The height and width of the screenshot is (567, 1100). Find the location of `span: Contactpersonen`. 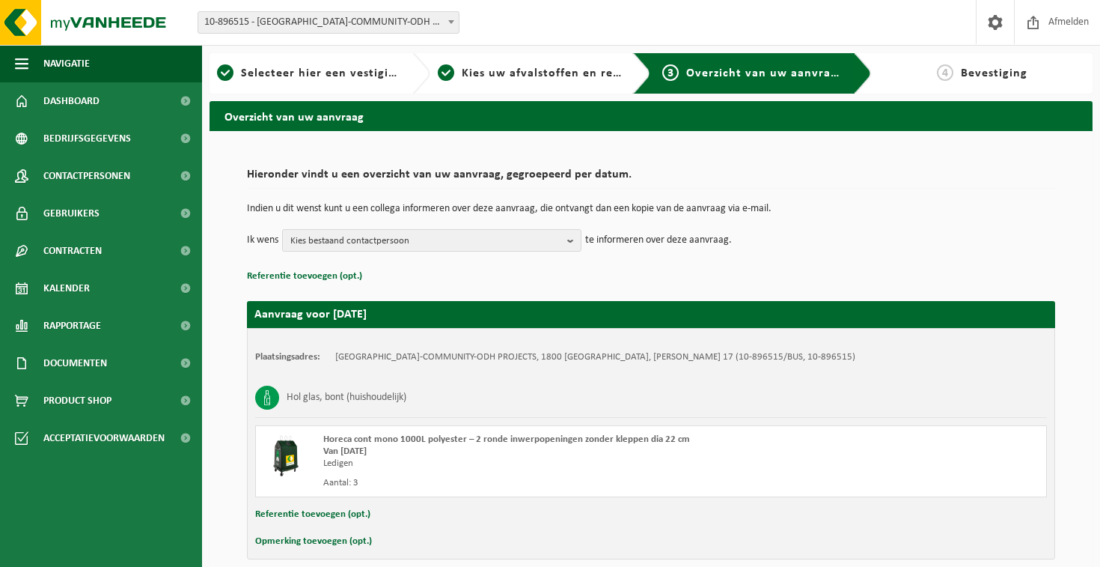

span: Contactpersonen is located at coordinates (87, 176).